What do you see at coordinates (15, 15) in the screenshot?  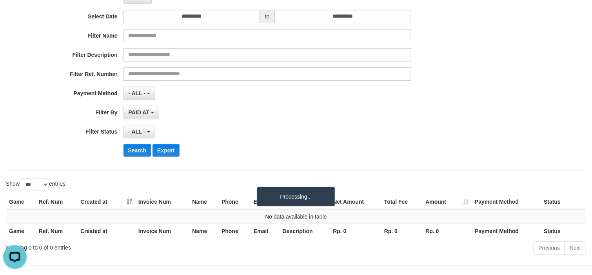 I see `button: Open LiveChat chat widget` at bounding box center [15, 15].